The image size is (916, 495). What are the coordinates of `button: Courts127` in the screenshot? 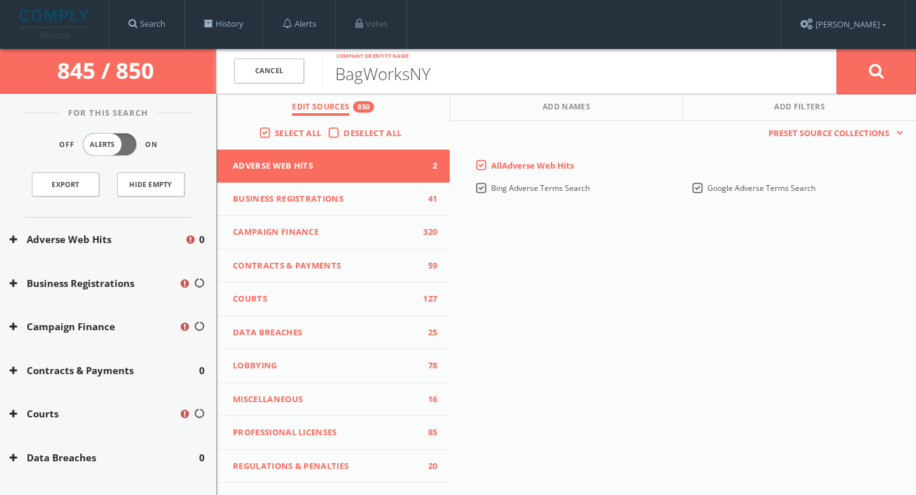 It's located at (333, 299).